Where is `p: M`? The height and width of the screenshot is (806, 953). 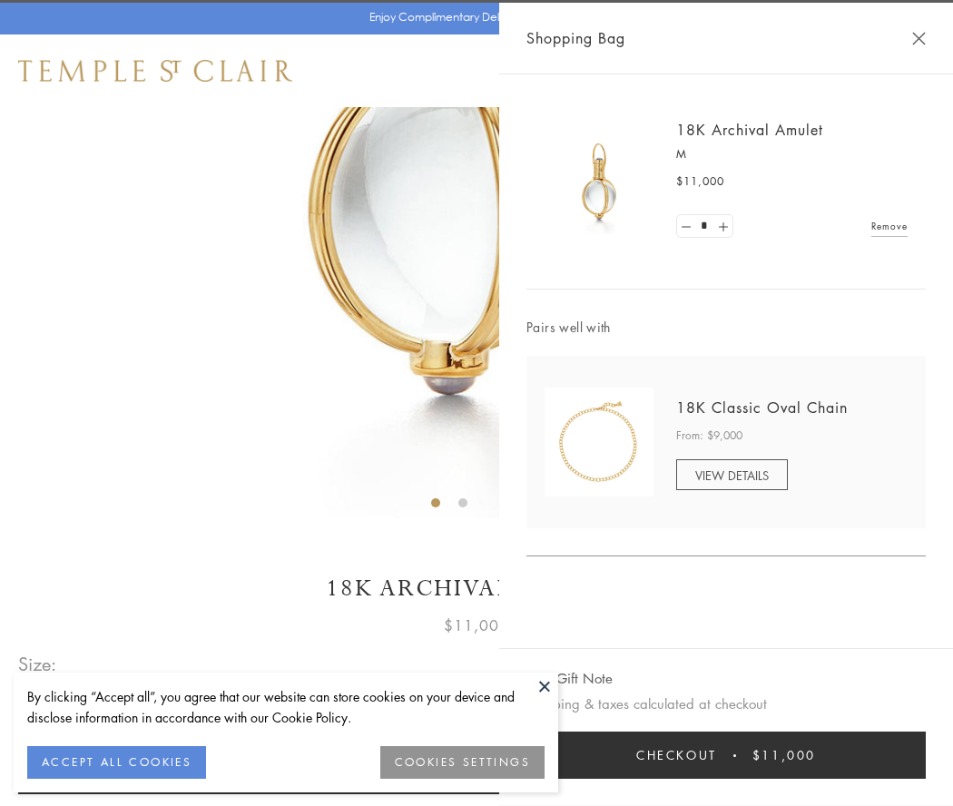
p: M is located at coordinates (791, 154).